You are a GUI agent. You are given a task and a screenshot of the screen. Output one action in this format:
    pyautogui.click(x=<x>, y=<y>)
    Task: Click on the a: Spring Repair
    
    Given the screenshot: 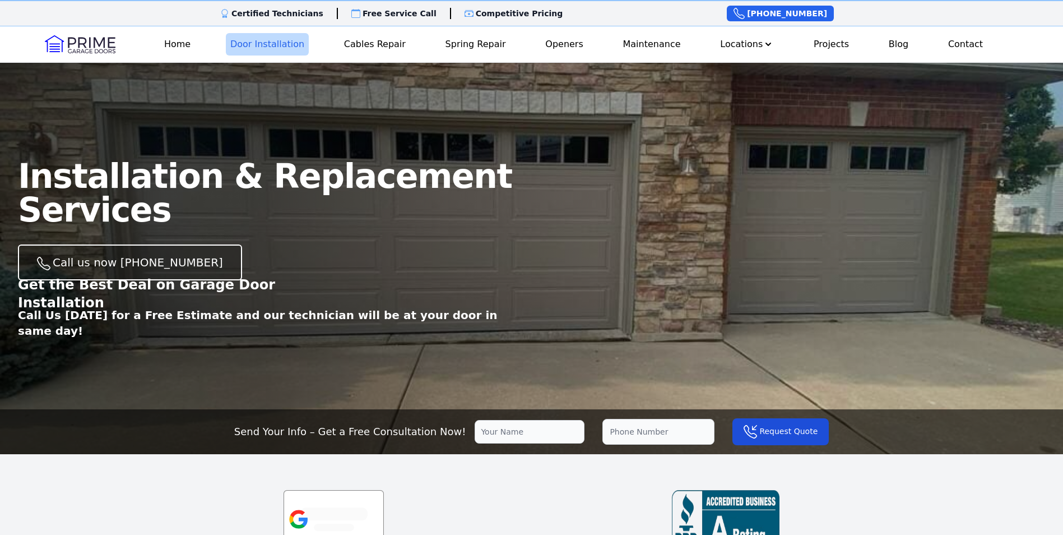 What is the action you would take?
    pyautogui.click(x=476, y=44)
    